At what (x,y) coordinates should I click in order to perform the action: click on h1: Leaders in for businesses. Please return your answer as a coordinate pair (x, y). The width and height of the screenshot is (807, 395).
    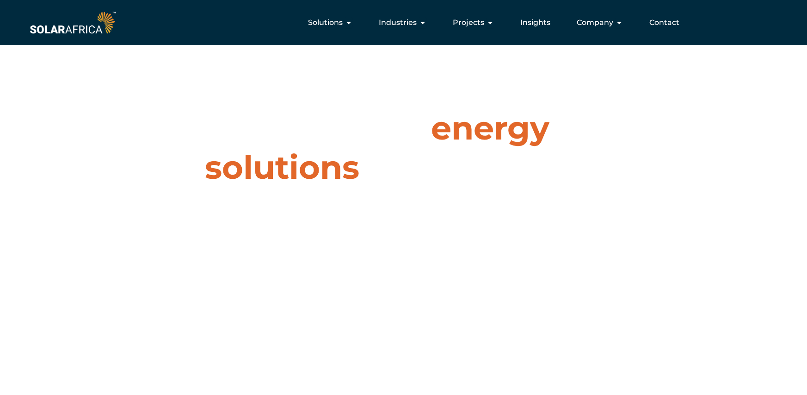
    Looking at the image, I should click on (403, 148).